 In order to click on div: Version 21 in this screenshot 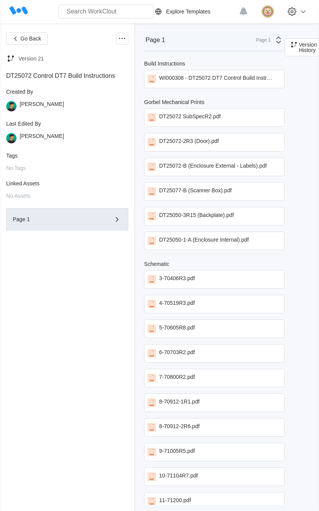, I will do `click(31, 59)`.